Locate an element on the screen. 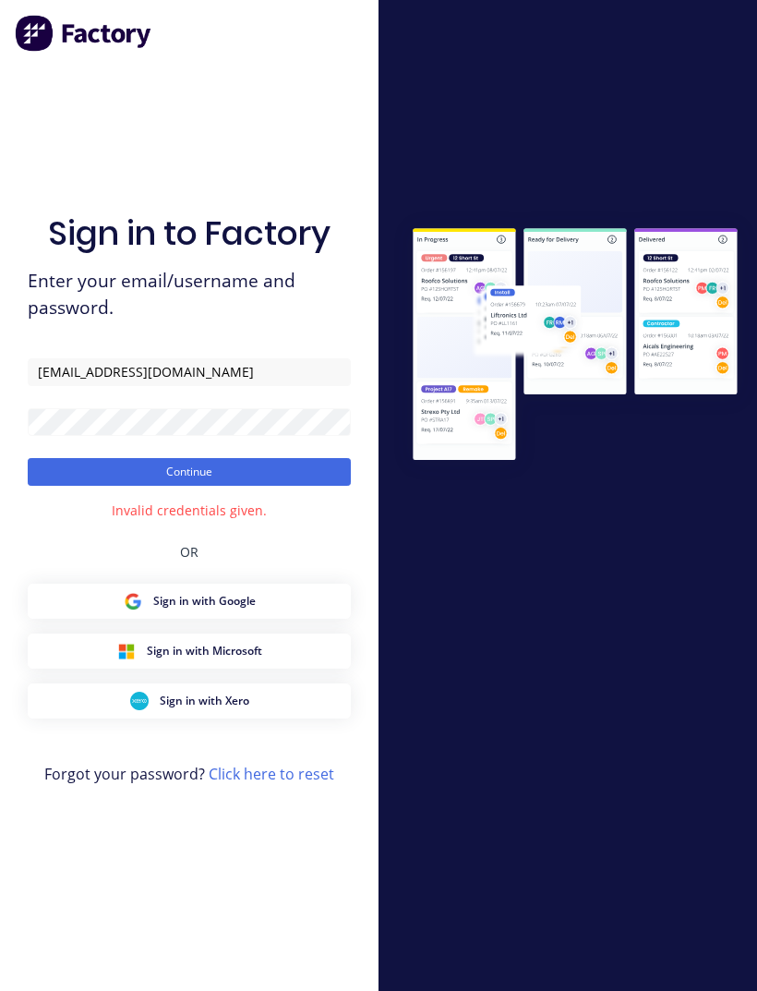 This screenshot has width=757, height=991. button: Google Sign inSign in with Google is located at coordinates (189, 601).